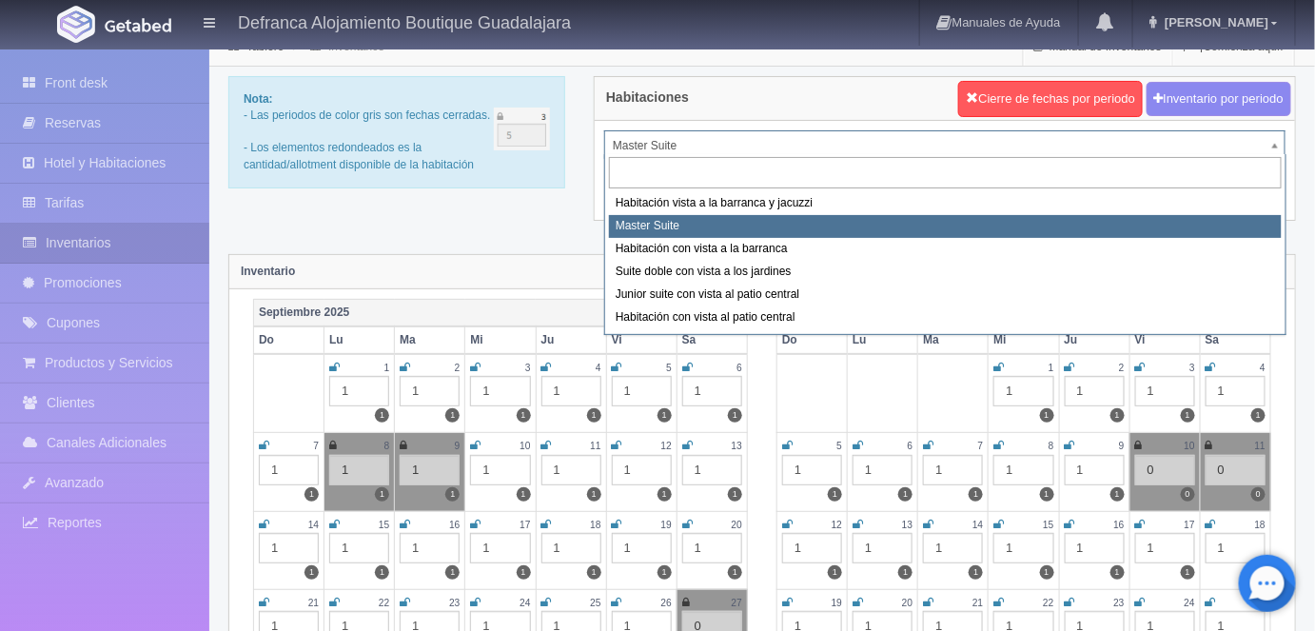  Describe the element at coordinates (945, 226) in the screenshot. I see `div: Master Suite` at that location.